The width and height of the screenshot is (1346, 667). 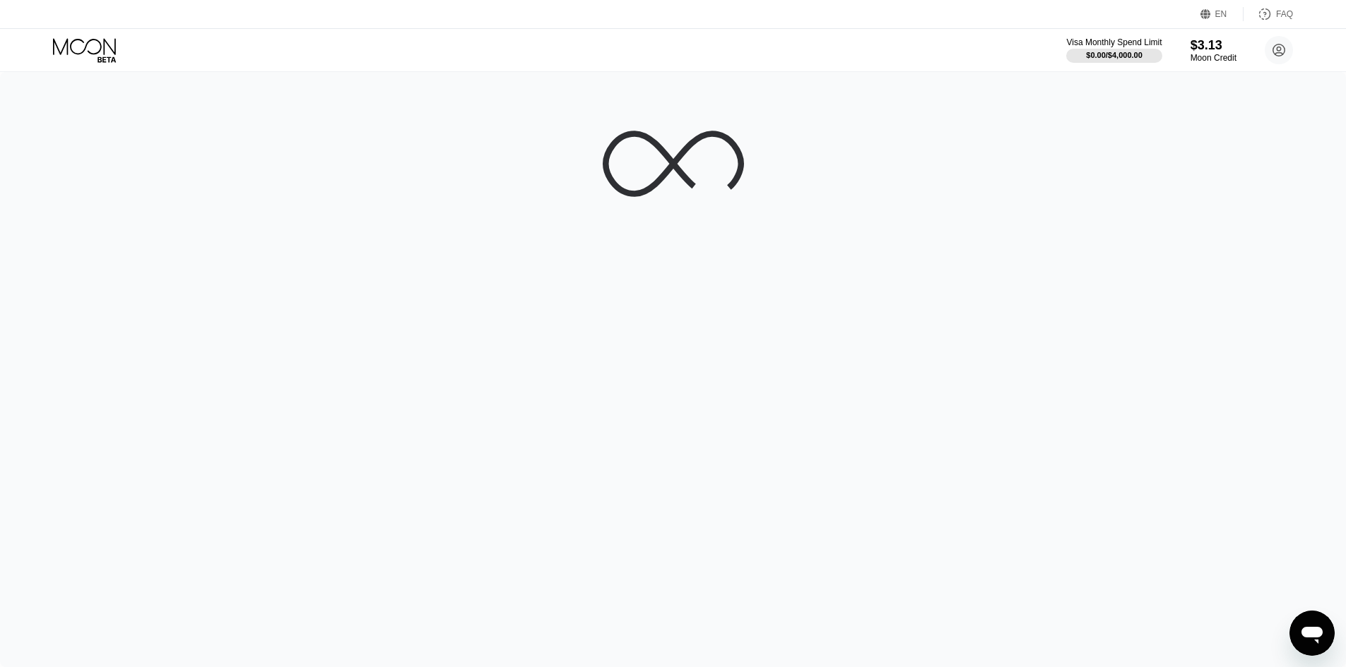 What do you see at coordinates (1213, 45) in the screenshot?
I see `div: $3.13` at bounding box center [1213, 45].